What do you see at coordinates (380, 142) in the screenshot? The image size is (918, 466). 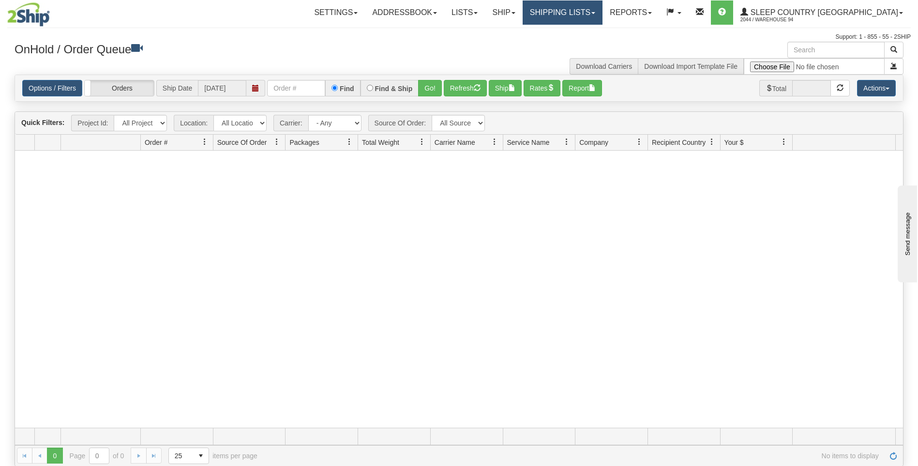 I see `span: Total Weight` at bounding box center [380, 142].